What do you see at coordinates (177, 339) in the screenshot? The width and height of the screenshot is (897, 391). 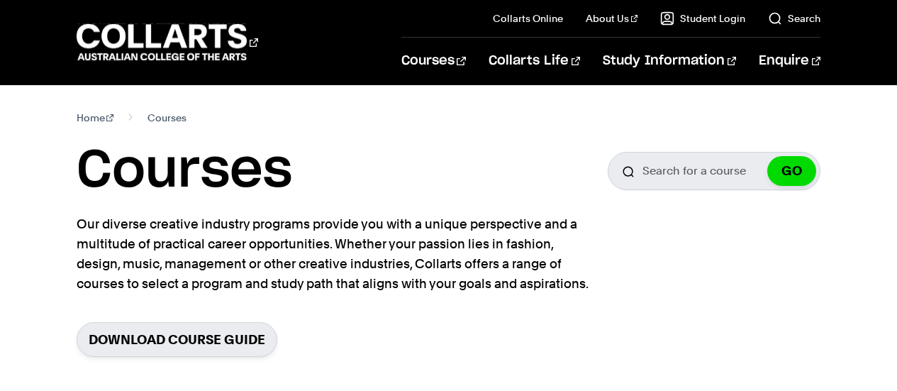 I see `a: Download Course Guide` at bounding box center [177, 339].